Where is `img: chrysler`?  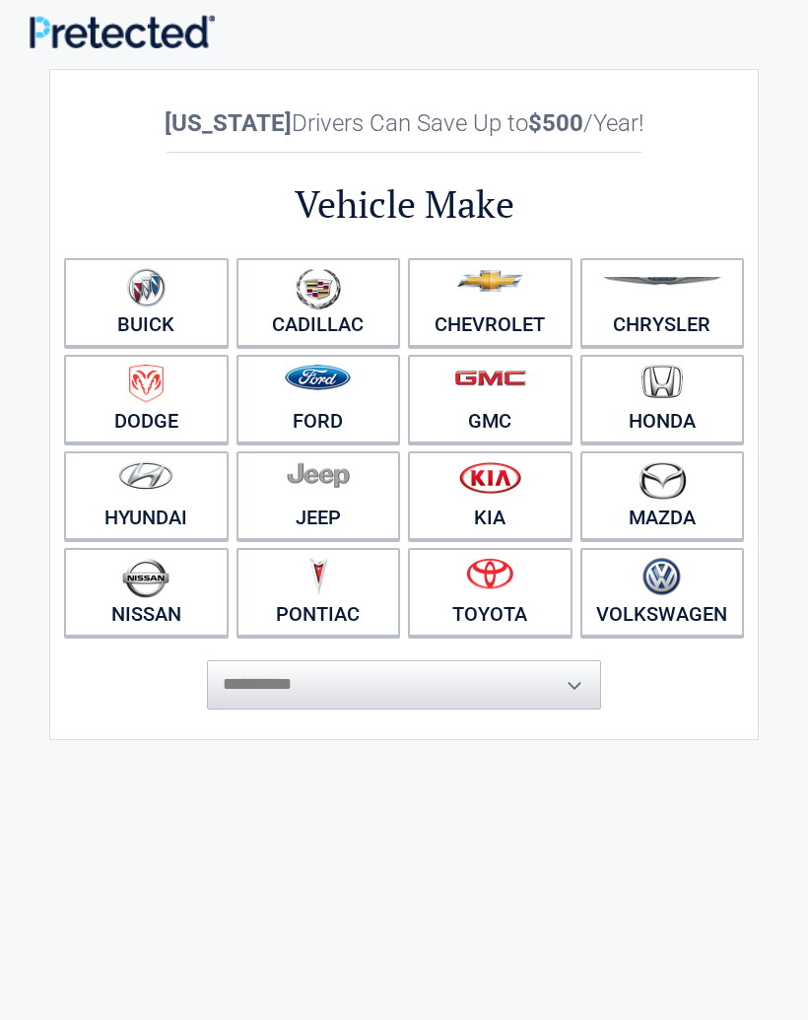 img: chrysler is located at coordinates (662, 281).